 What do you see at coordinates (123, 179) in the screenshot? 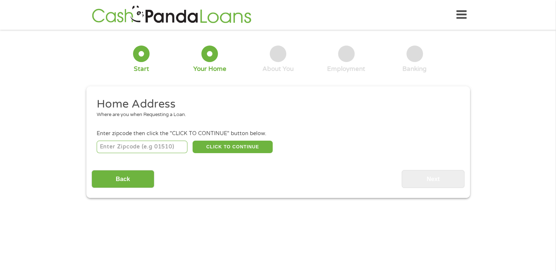
I see `input: Back` at bounding box center [123, 179].